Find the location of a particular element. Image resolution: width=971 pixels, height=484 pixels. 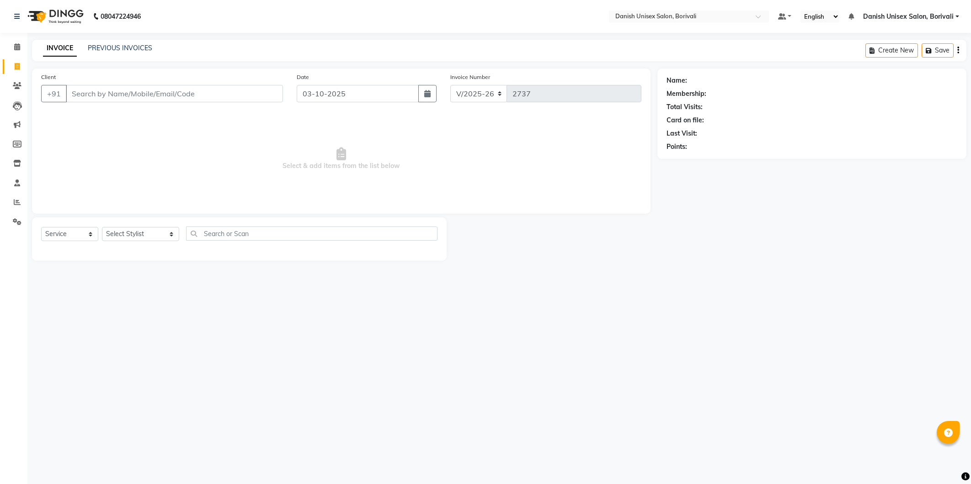

img: logo is located at coordinates (54, 16).